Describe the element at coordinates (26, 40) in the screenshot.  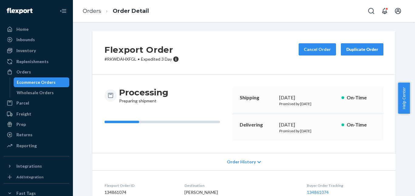
I see `div: Inbounds` at that location.